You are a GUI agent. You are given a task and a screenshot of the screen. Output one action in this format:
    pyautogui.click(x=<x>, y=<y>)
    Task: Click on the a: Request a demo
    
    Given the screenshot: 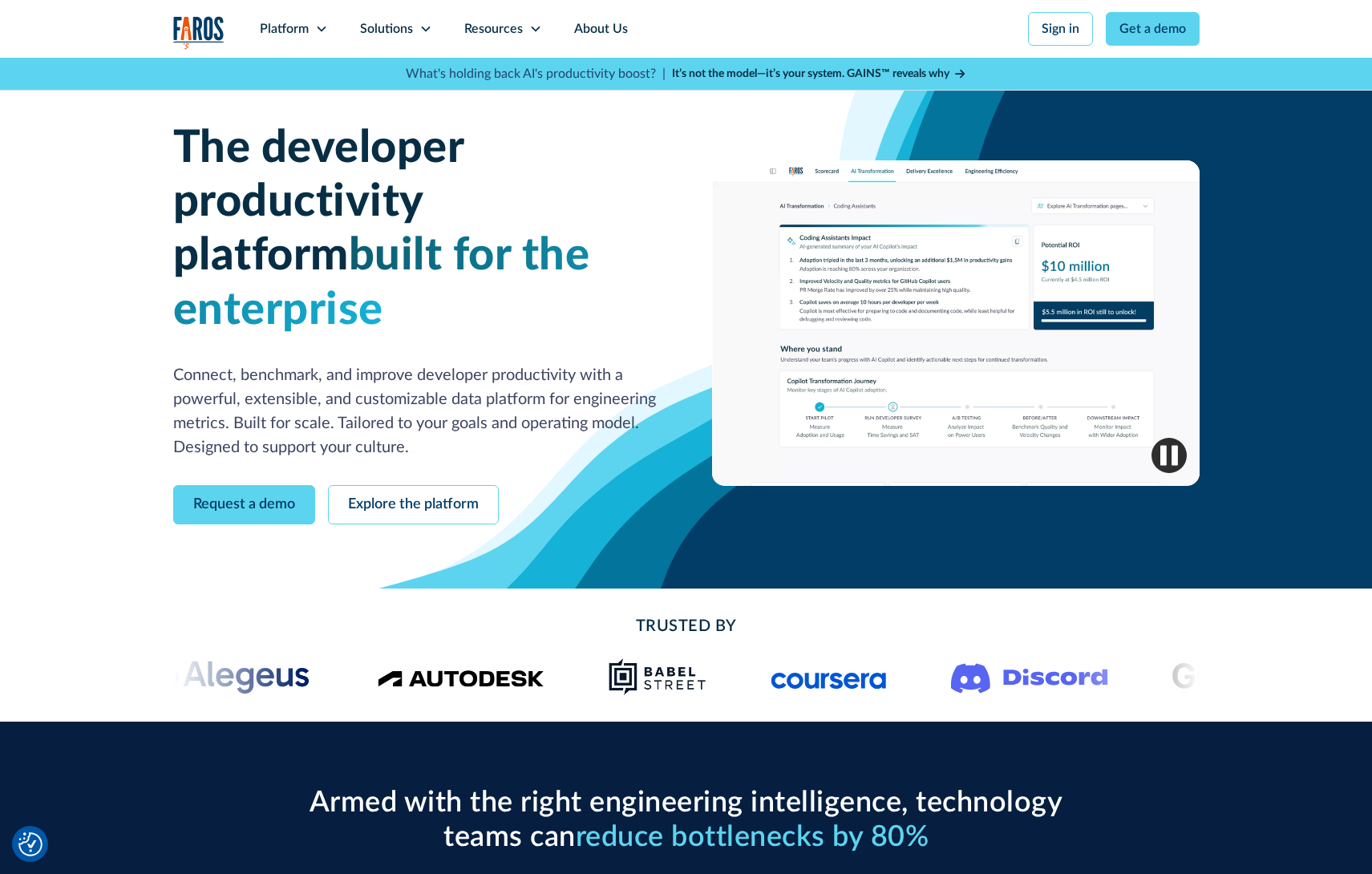 What is the action you would take?
    pyautogui.click(x=244, y=505)
    